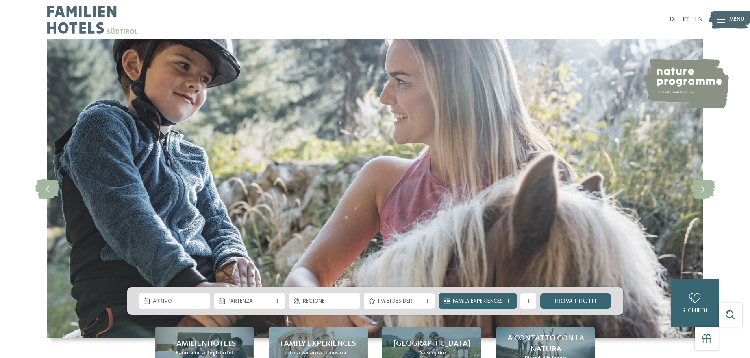 Image resolution: width=750 pixels, height=358 pixels. Describe the element at coordinates (685, 84) in the screenshot. I see `img: nature programme by Familienhotels Südtirol` at that location.